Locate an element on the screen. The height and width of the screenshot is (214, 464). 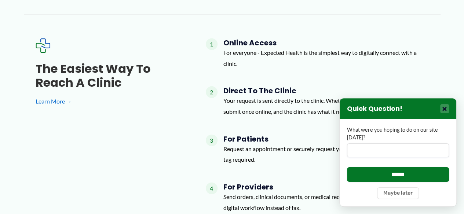
h3: The Easiest Way to Reach a Clinic is located at coordinates (109, 76).